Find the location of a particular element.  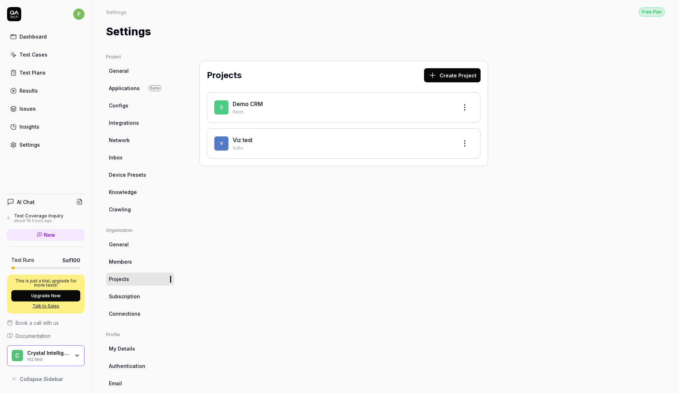

a: Integrations is located at coordinates (140, 123).